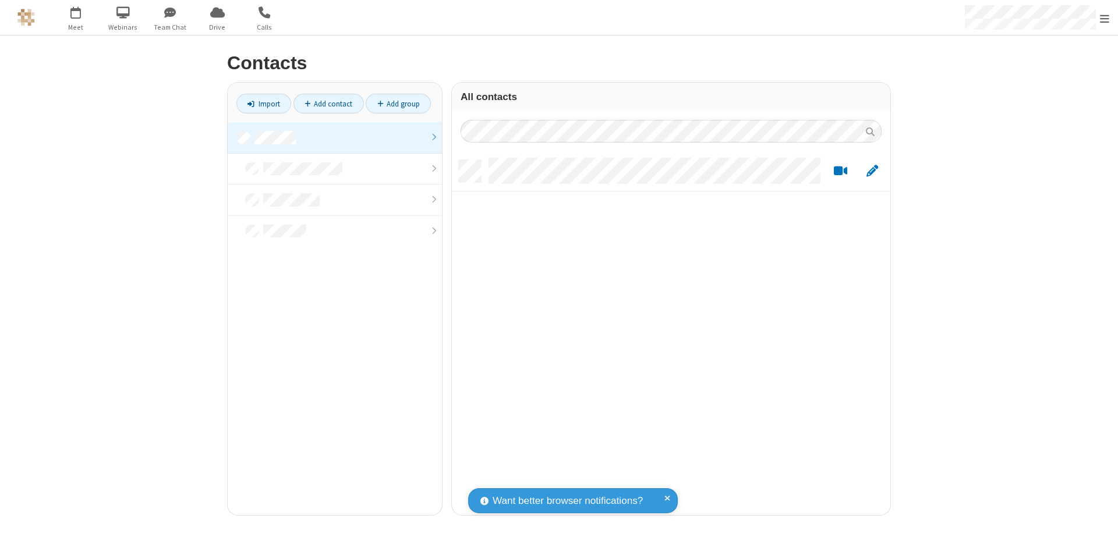 This screenshot has width=1118, height=533. Describe the element at coordinates (76, 27) in the screenshot. I see `span: Meet` at that location.